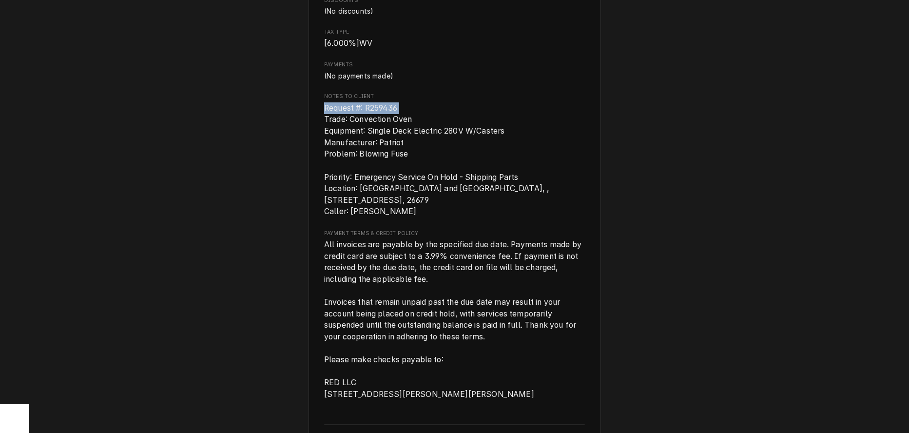  Describe the element at coordinates (454, 71) in the screenshot. I see `div: Payments` at that location.